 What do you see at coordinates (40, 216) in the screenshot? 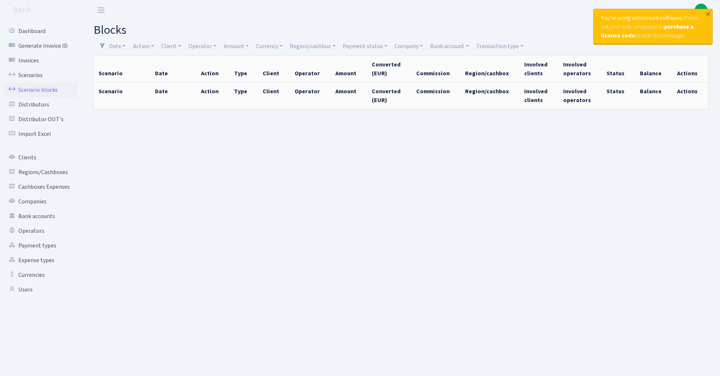
I see `a: Bank accounts` at bounding box center [40, 216].